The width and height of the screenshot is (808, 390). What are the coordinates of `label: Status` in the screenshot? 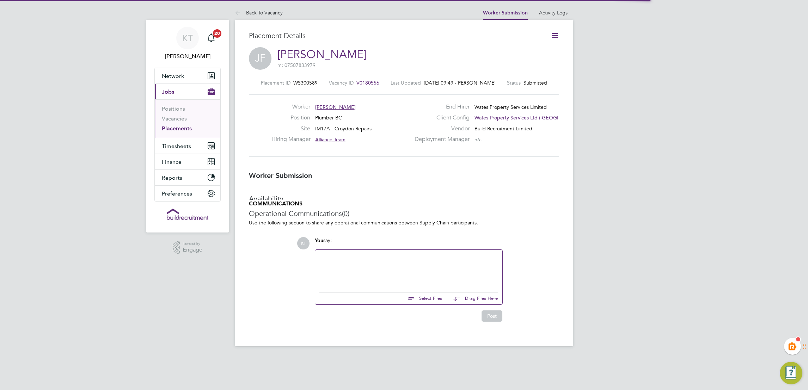 It's located at (513, 83).